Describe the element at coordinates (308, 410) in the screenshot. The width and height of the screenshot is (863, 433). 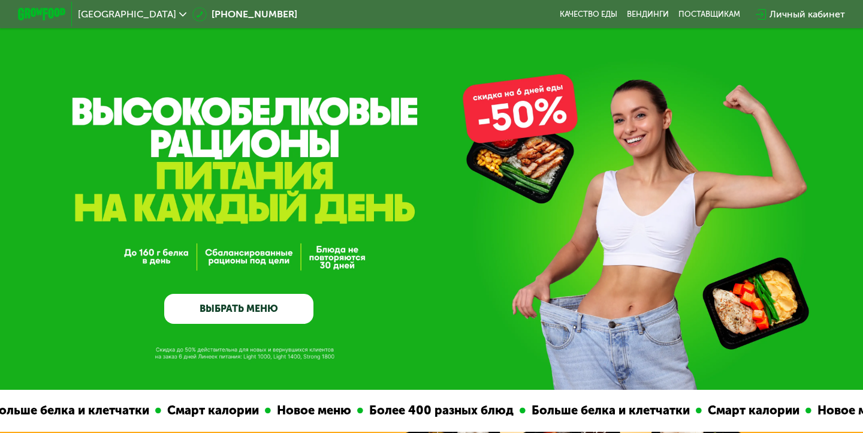
I see `div: Новое меню` at that location.